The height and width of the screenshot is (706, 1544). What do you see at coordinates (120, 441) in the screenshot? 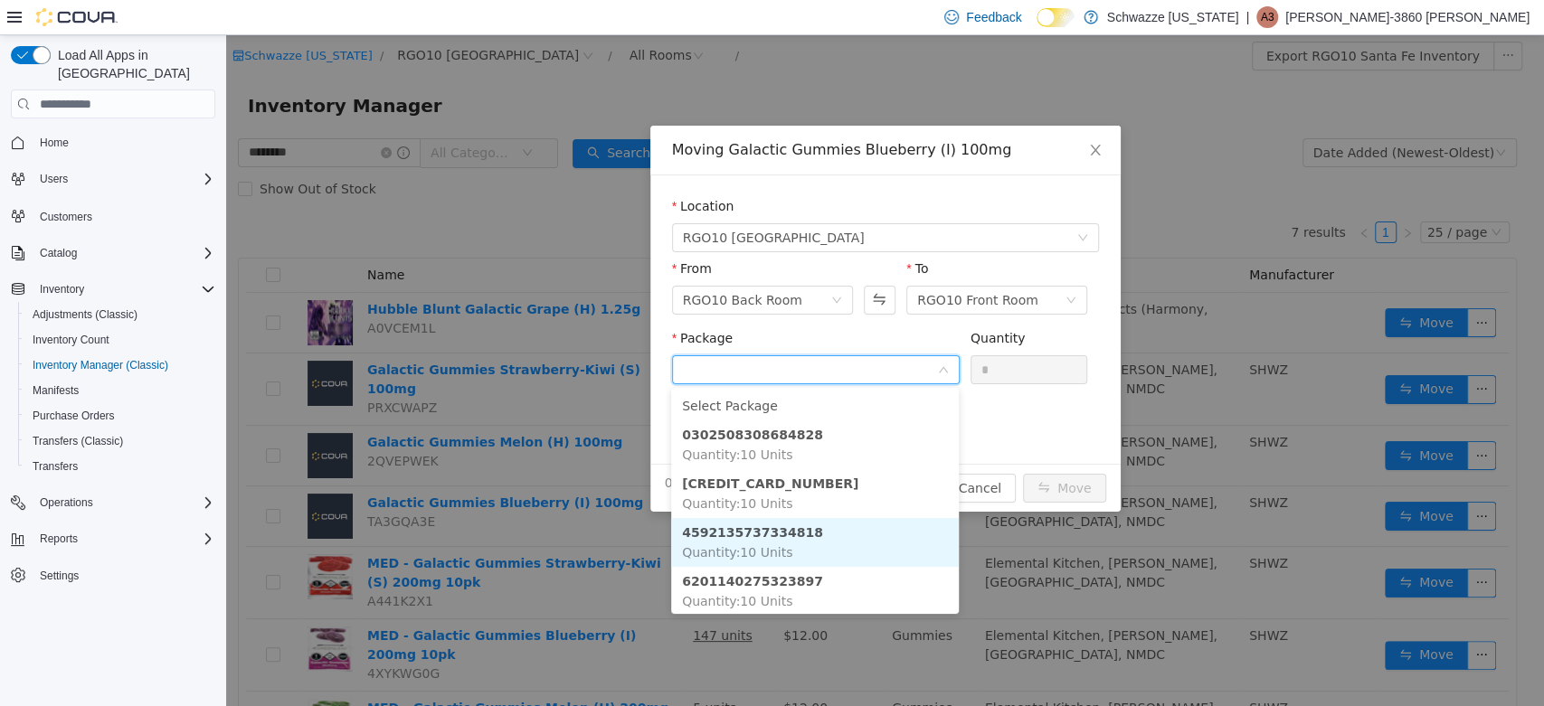
I see `button: Transfers (Classic)` at bounding box center [120, 441].